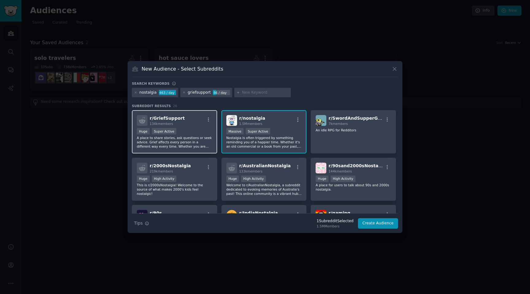 The image size is (530, 294). Describe the element at coordinates (321, 168) in the screenshot. I see `img: 90sand2000sNostalgia` at that location.